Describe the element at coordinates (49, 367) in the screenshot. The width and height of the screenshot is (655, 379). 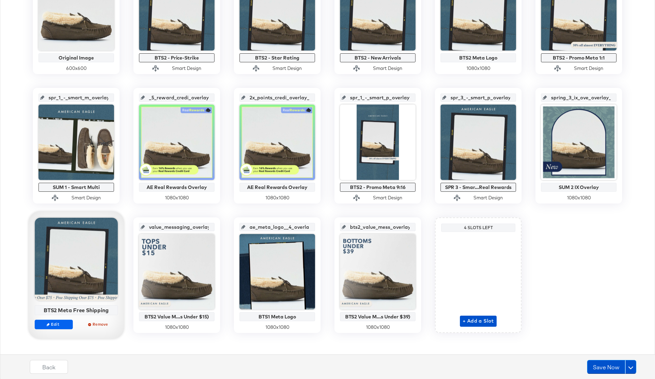
I see `button: Back` at that location.